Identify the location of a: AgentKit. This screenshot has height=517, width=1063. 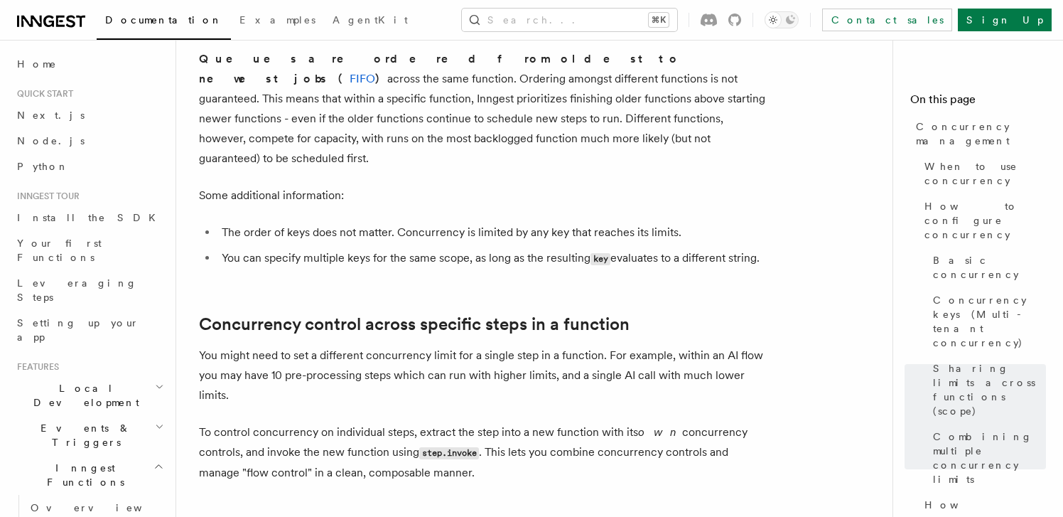
(370, 21).